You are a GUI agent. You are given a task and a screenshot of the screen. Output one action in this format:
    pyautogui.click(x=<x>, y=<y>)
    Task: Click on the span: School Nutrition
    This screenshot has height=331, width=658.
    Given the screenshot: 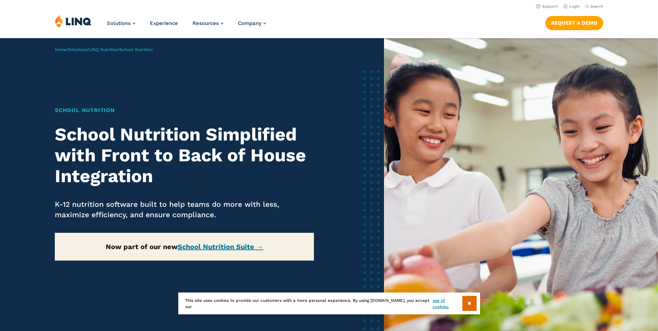 What is the action you would take?
    pyautogui.click(x=136, y=50)
    